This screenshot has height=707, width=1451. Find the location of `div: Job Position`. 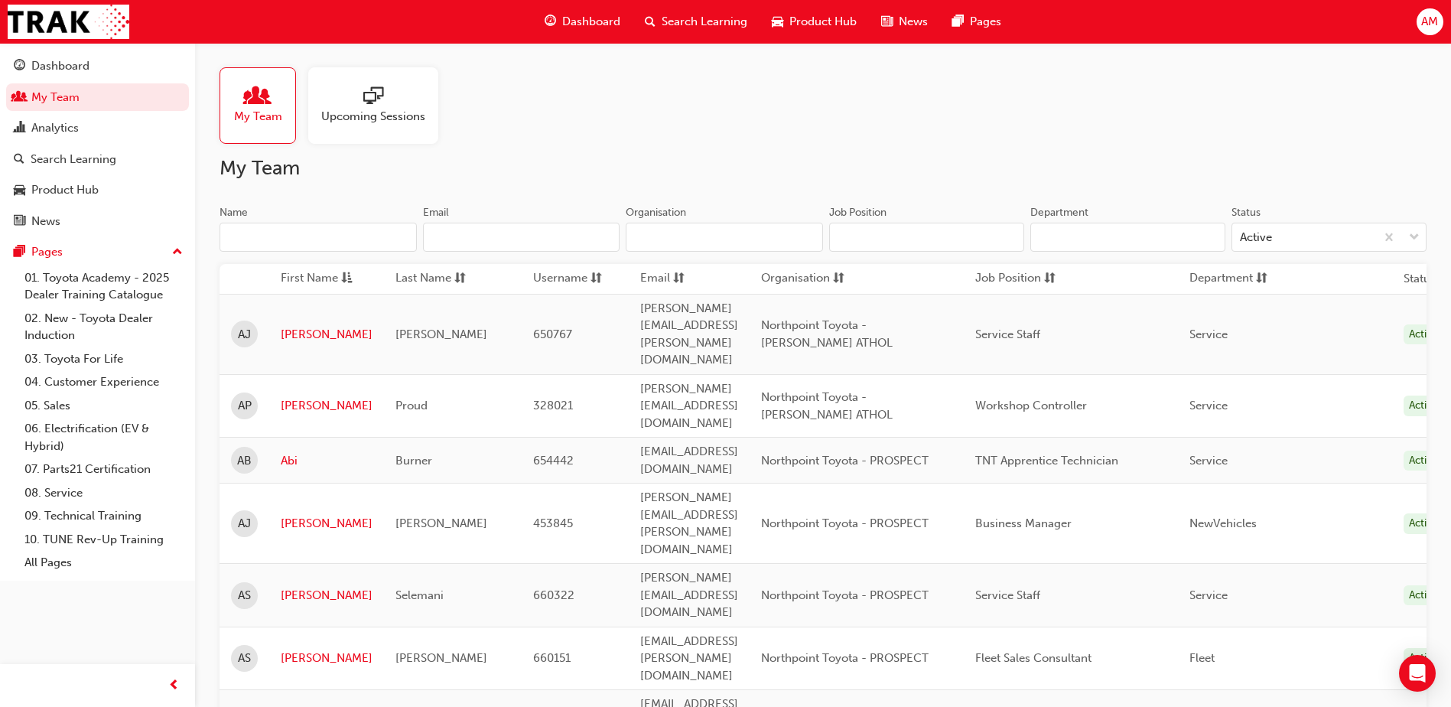

div: Job Position is located at coordinates (857, 213).